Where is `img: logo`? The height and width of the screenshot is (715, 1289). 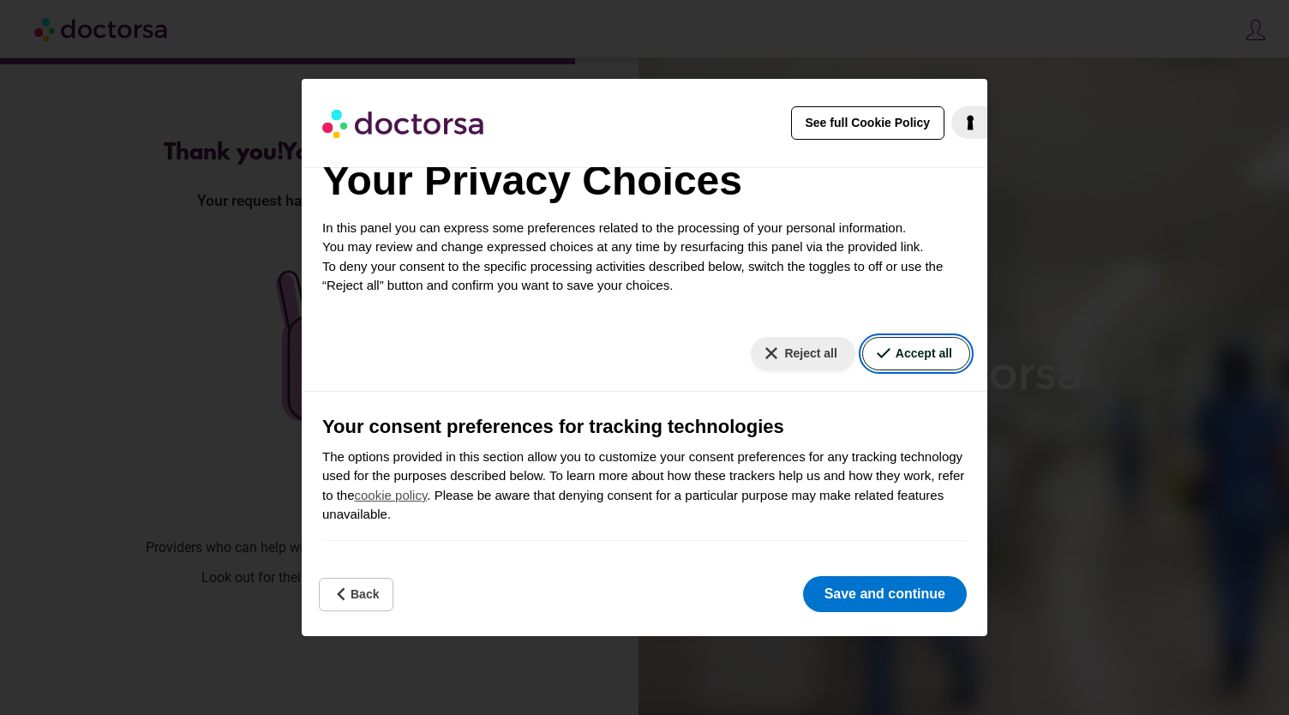 img: logo is located at coordinates (404, 123).